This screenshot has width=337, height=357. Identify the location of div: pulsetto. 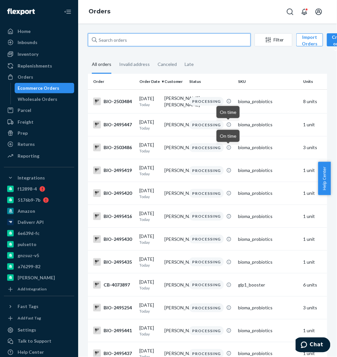
(27, 244).